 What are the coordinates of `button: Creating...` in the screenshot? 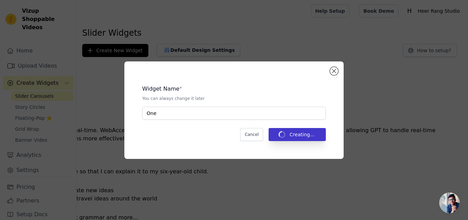 It's located at (297, 134).